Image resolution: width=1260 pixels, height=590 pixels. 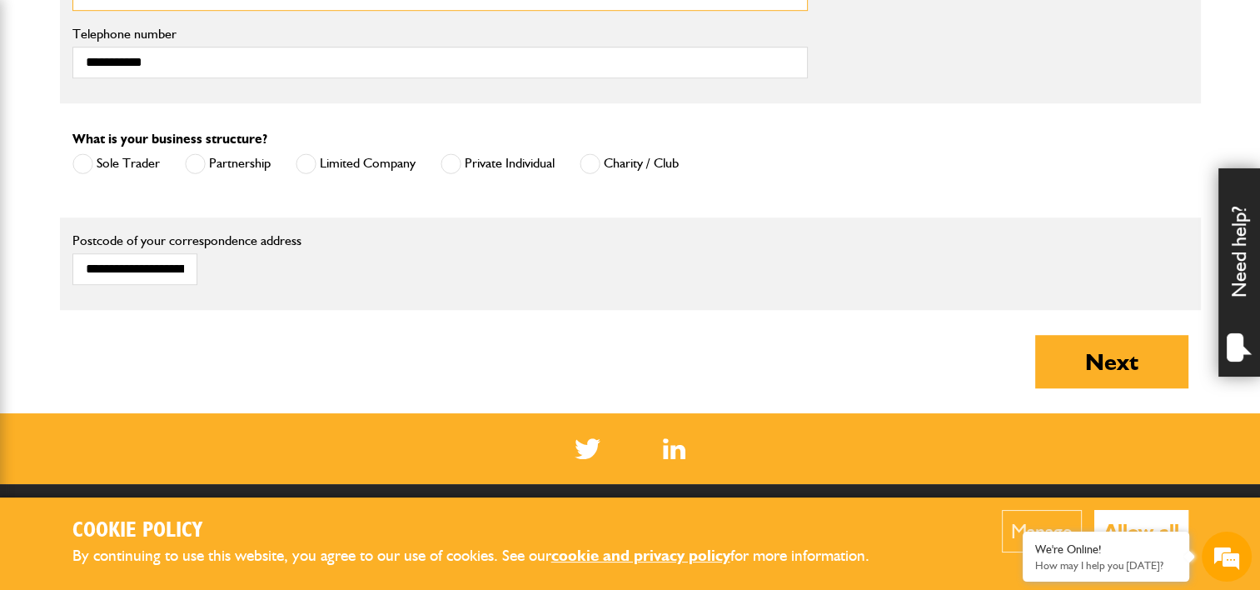 What do you see at coordinates (356, 163) in the screenshot?
I see `label: Limited Company` at bounding box center [356, 163].